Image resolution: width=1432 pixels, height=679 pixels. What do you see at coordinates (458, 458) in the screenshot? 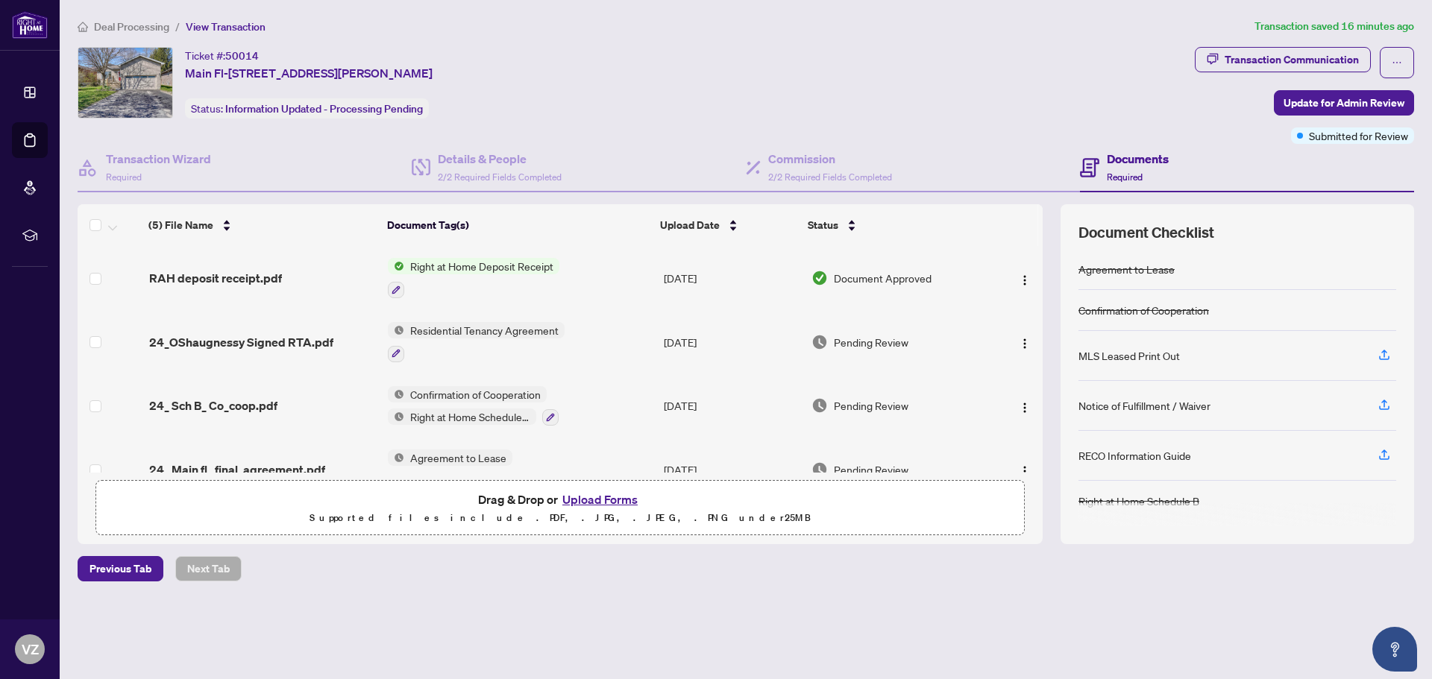
I see `span: Agreement to Lease` at bounding box center [458, 458].